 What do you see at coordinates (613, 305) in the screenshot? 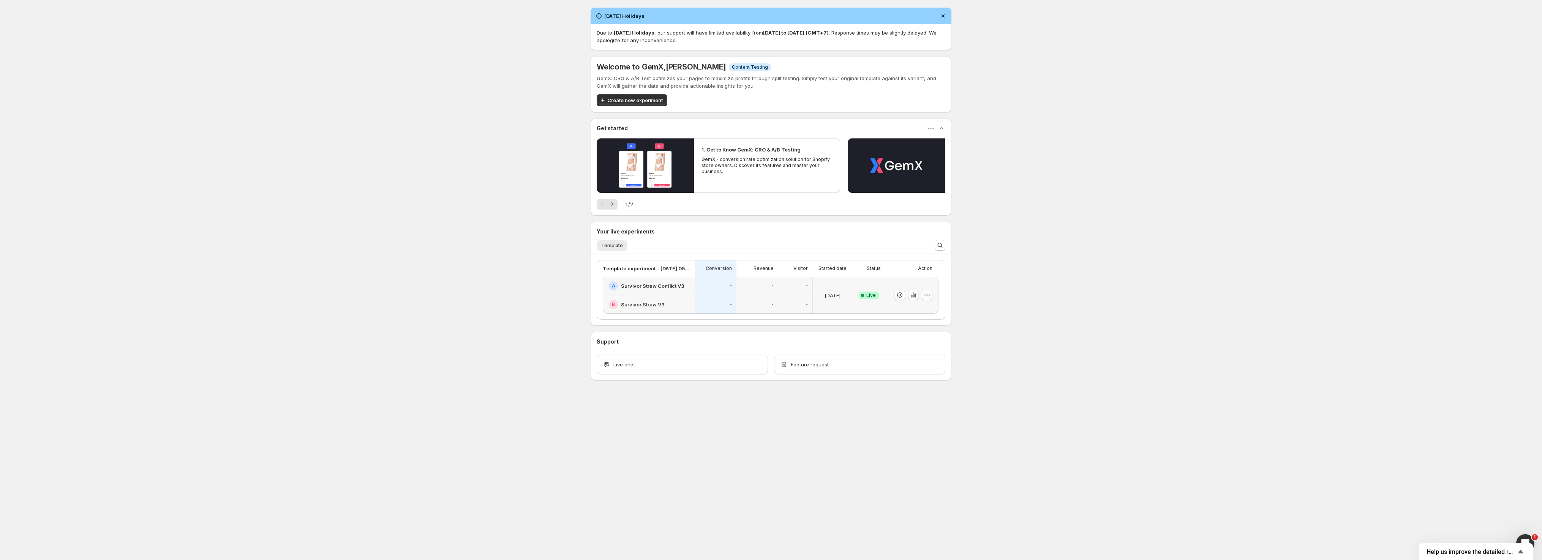
I see `h2: B` at bounding box center [613, 305].